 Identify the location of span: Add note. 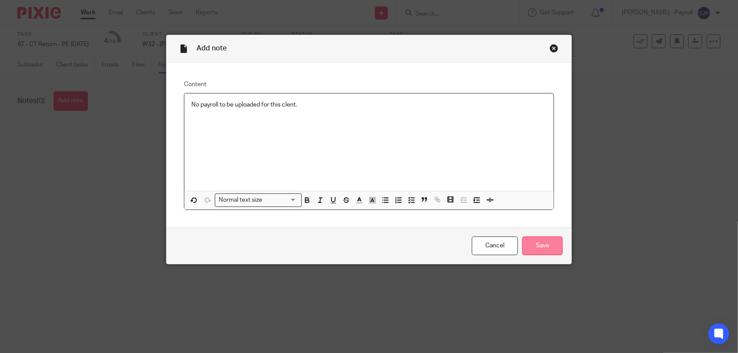
(211, 48).